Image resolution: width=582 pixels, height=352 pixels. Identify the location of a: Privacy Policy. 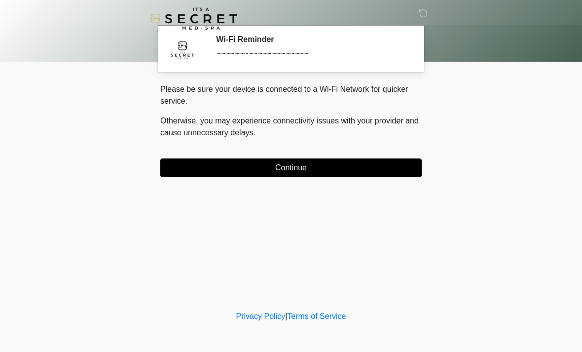
(261, 316).